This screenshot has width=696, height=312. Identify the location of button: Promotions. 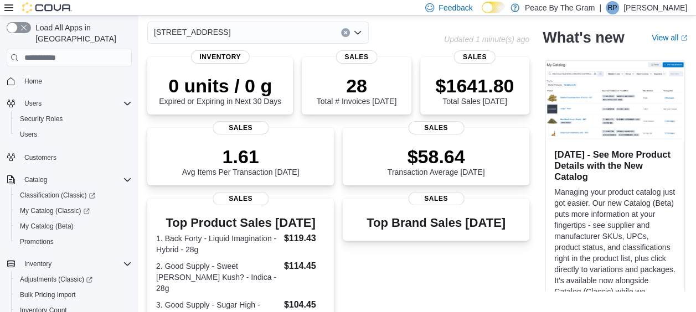
(74, 242).